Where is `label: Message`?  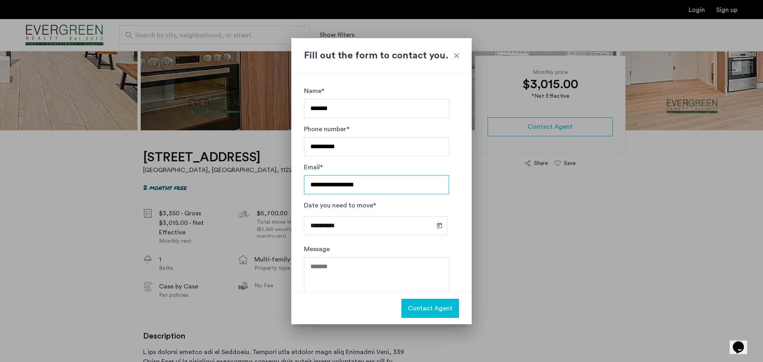
label: Message is located at coordinates (317, 249).